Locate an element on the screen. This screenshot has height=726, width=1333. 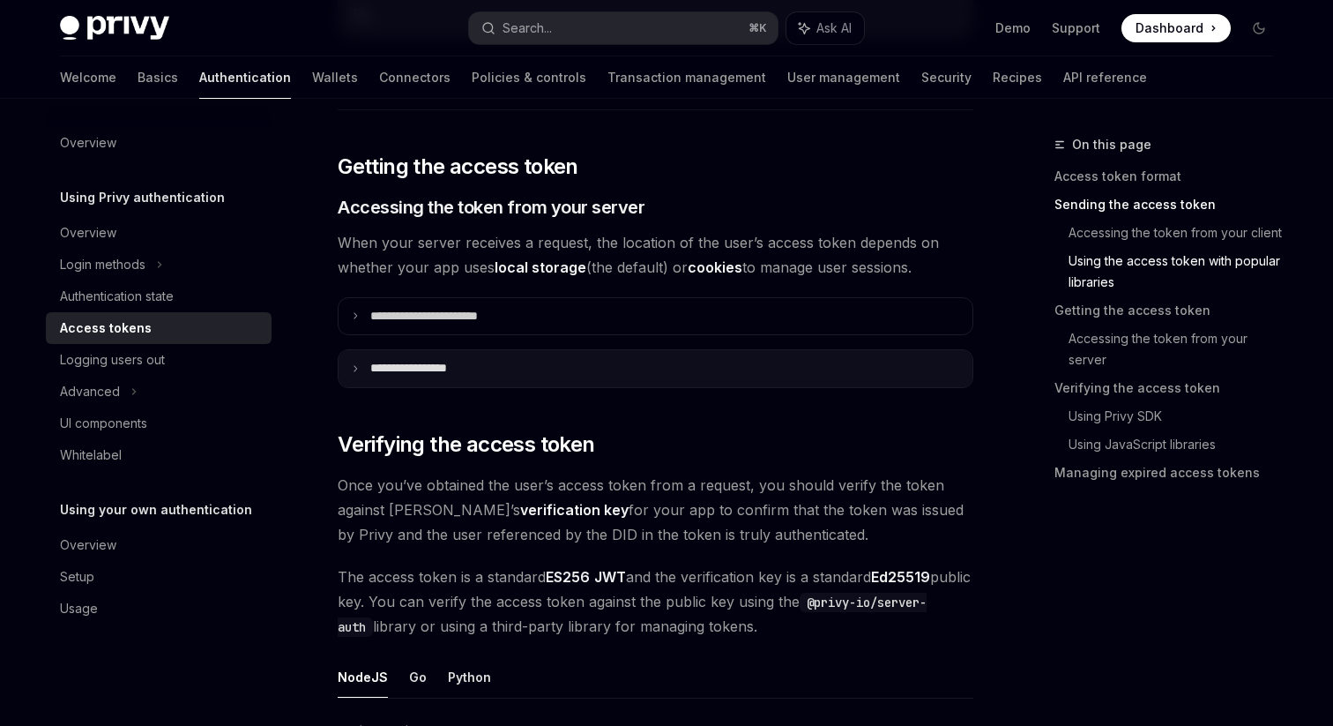
div: Access tokens is located at coordinates (106, 328).